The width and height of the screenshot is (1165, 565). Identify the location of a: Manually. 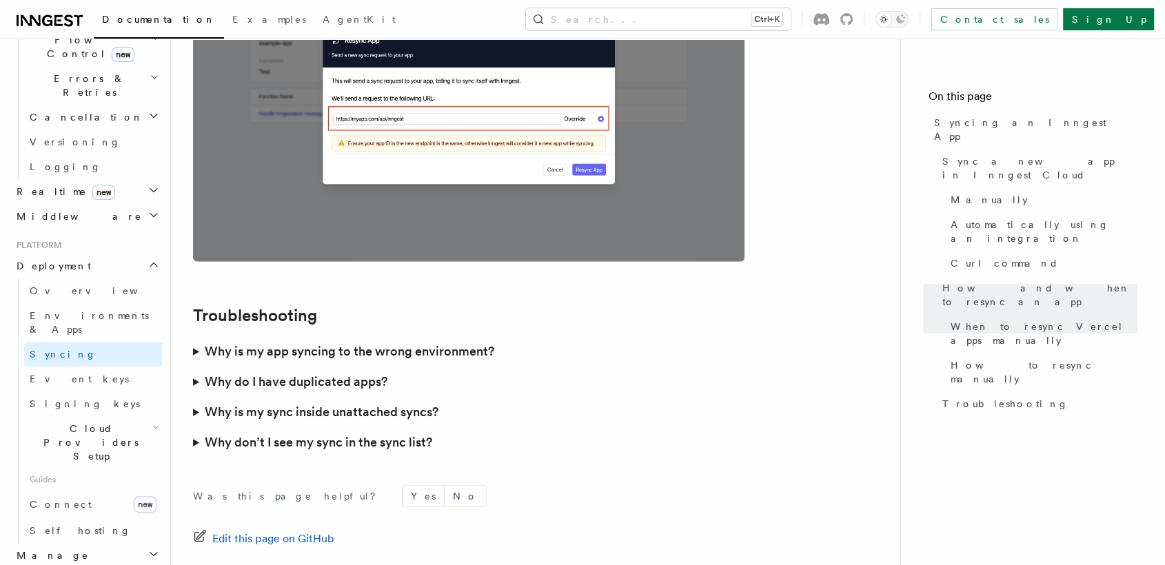
(1041, 200).